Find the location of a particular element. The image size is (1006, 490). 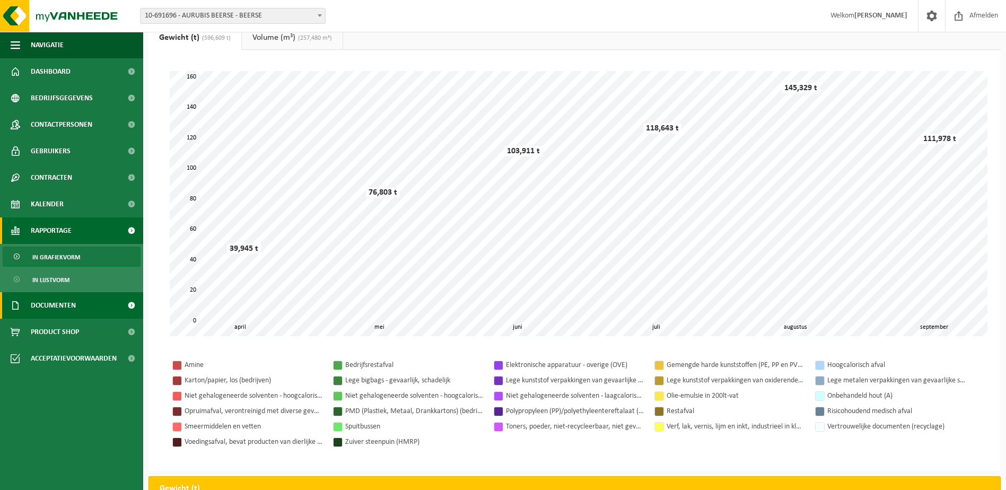

div: Niet gehalogeneerde solventen - laagcalorisch in 200lt-vat is located at coordinates (575, 395).